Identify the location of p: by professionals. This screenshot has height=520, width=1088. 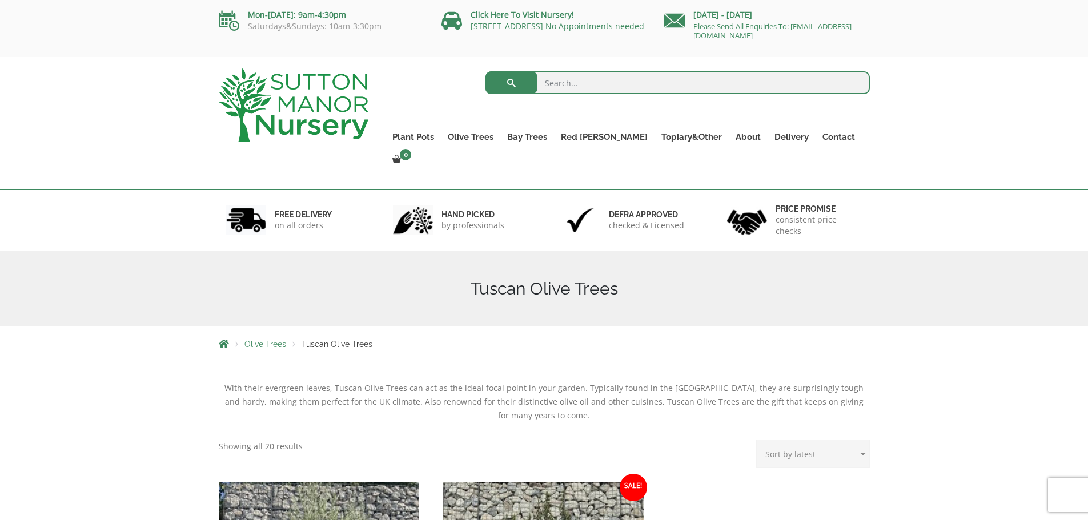
(473, 225).